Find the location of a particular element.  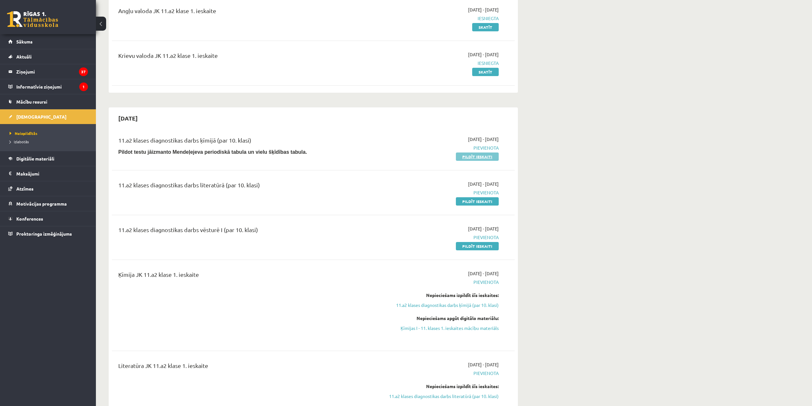

a: Neizpildītās is located at coordinates (50, 133).